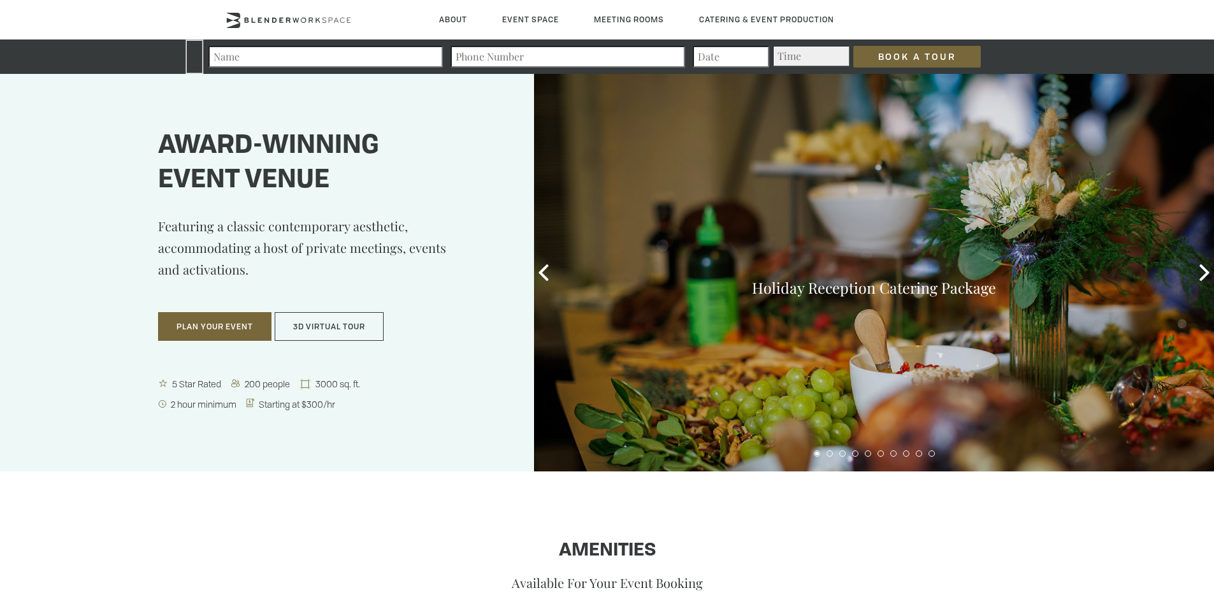  Describe the element at coordinates (568, 57) in the screenshot. I see `input: Phone Number` at that location.